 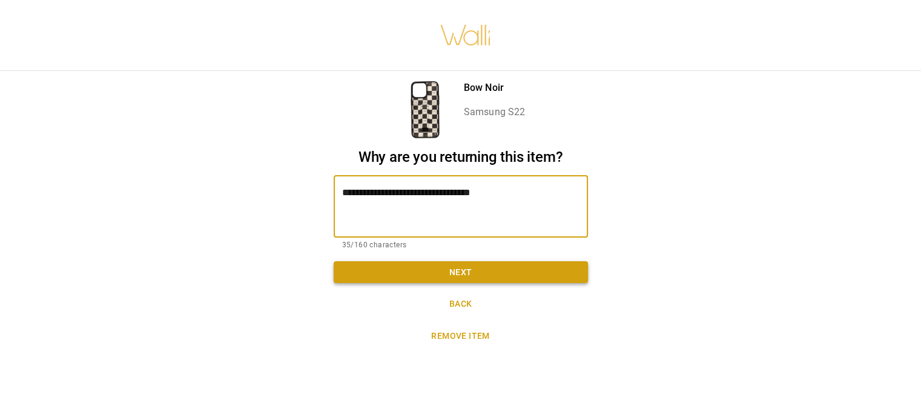 I want to click on button: Next, so click(x=461, y=272).